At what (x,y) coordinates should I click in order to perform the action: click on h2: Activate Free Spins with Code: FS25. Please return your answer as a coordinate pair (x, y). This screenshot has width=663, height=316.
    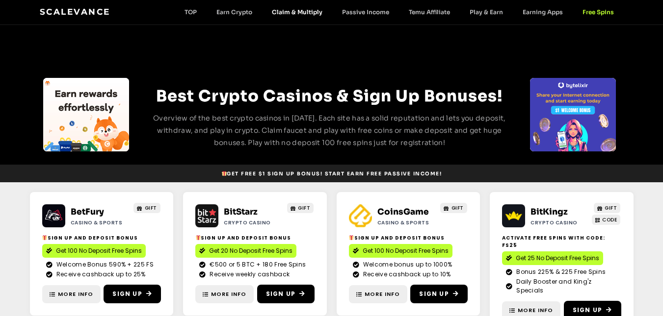
    Looking at the image, I should click on (561, 242).